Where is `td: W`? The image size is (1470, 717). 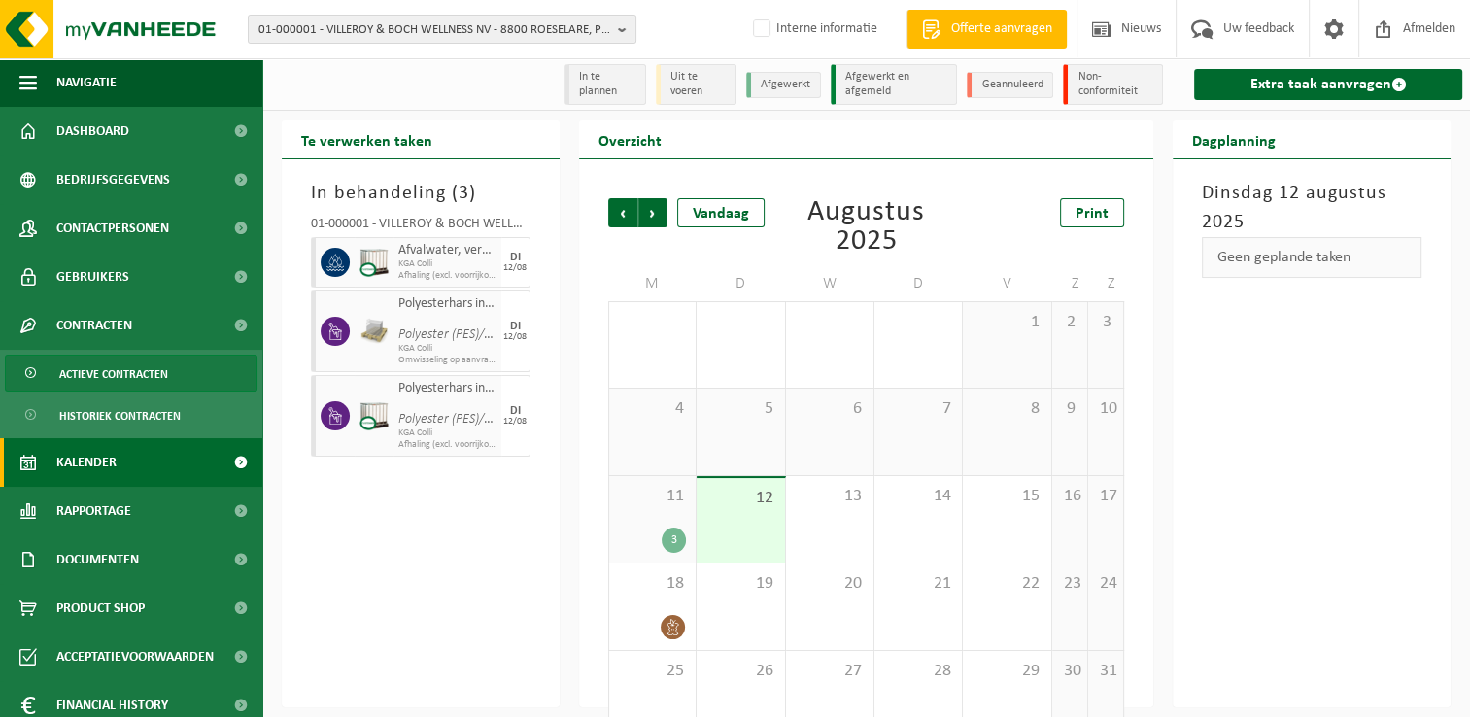
td: W is located at coordinates (830, 284).